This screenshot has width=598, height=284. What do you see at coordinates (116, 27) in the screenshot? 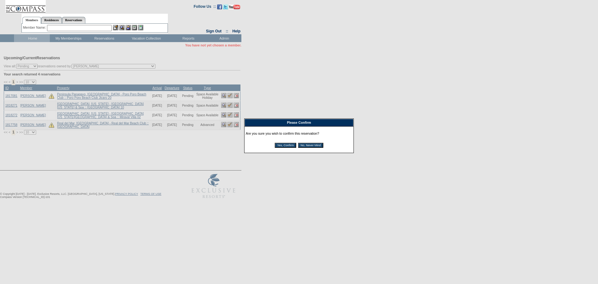
I see `img: b_edit.gif` at bounding box center [116, 27].